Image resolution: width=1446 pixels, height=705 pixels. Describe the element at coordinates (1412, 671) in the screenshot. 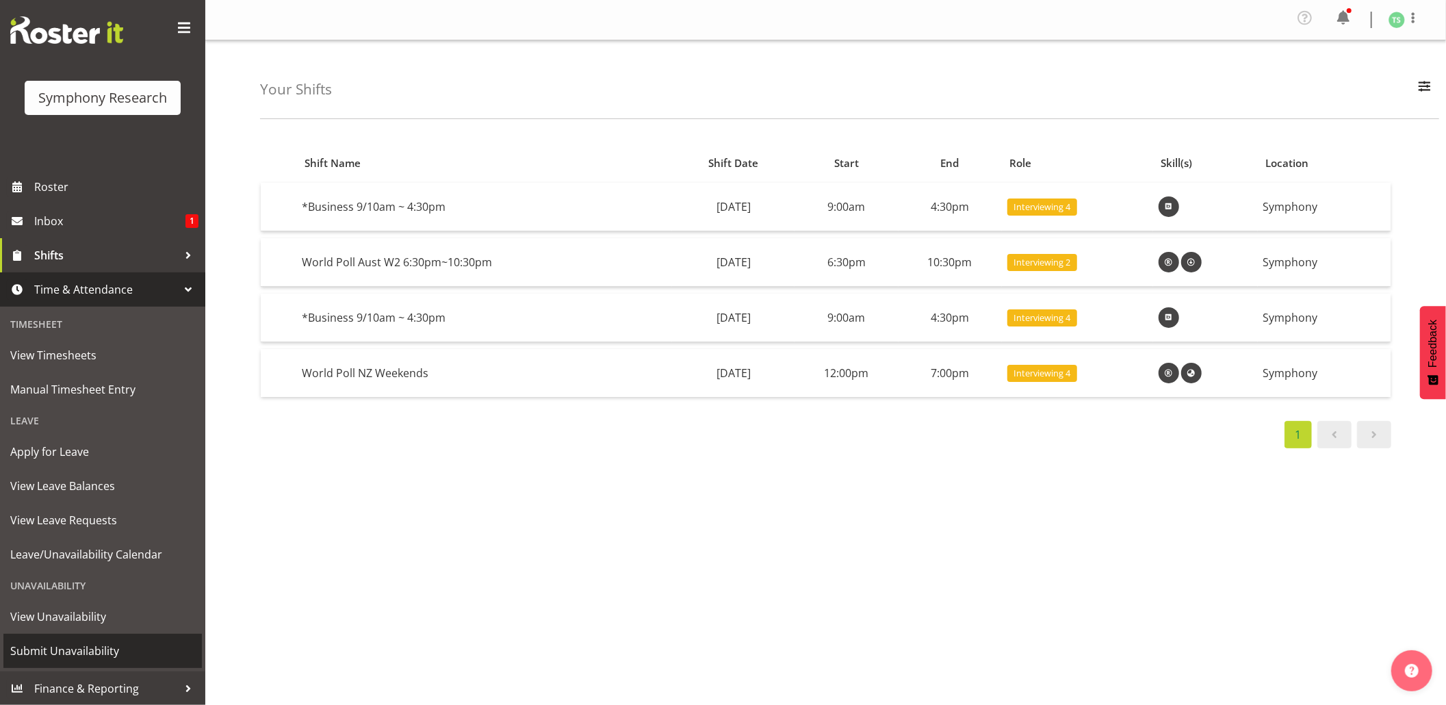

I see `img: help-xxl-2.png` at that location.